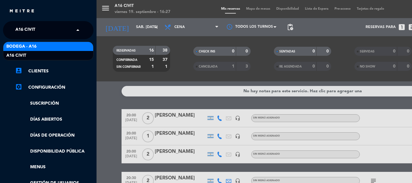  Describe the element at coordinates (54, 167) in the screenshot. I see `a: Menus` at that location.